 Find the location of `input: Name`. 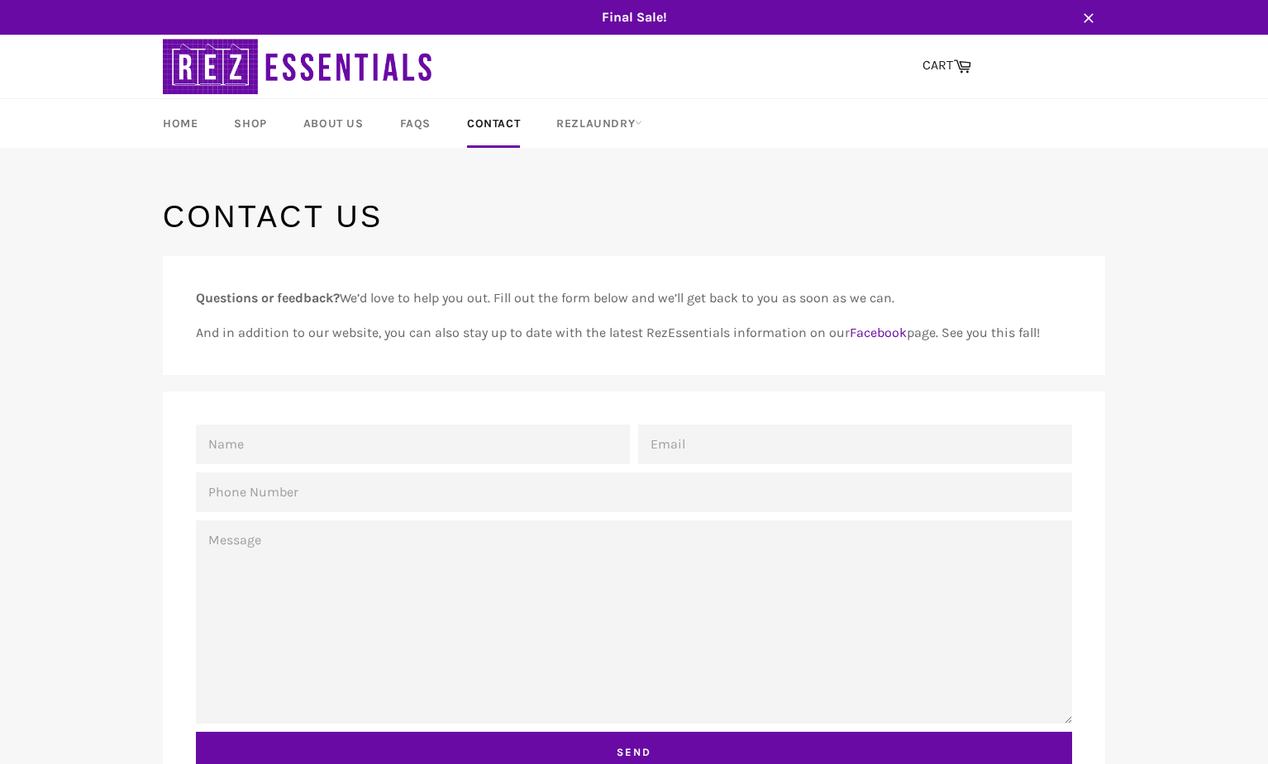

input: Name is located at coordinates (412, 445).